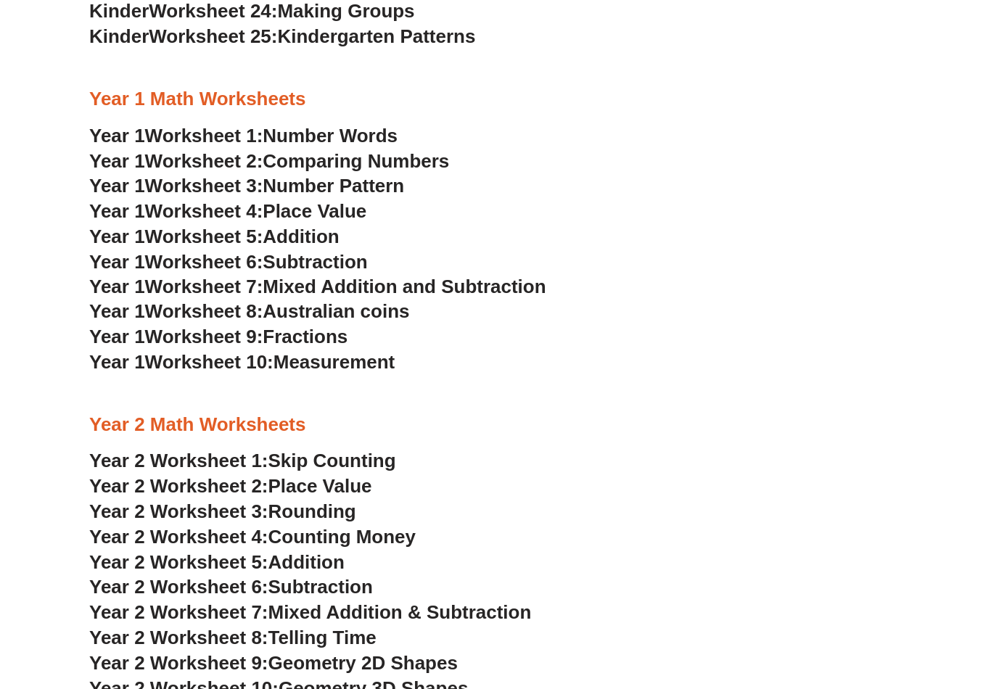 The width and height of the screenshot is (991, 689). What do you see at coordinates (178, 487) in the screenshot?
I see `span: Year 2 Worksheet 2:` at bounding box center [178, 487].